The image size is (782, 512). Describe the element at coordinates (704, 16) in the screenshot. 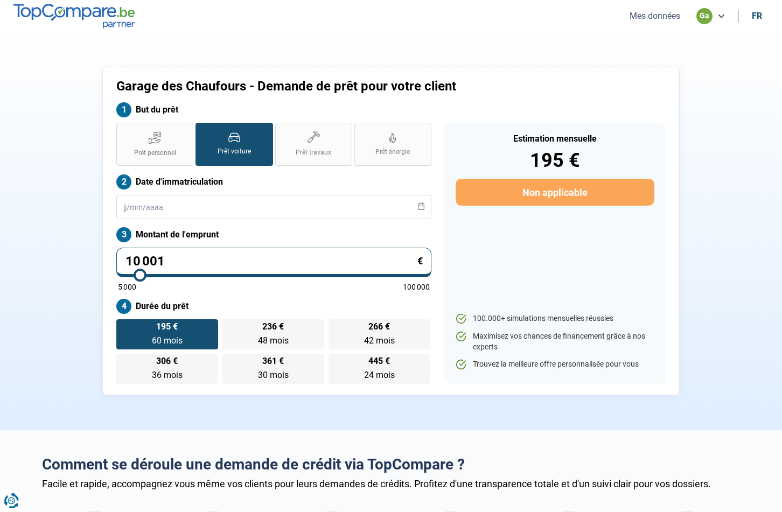

I see `div: ga` at that location.